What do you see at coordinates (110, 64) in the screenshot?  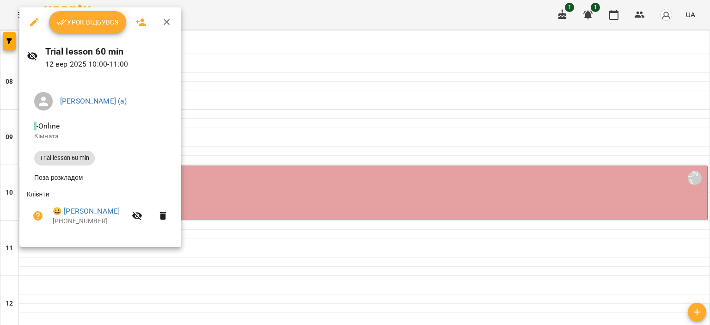 I see `p: 12 вер 2025 10:00 - 11:00` at bounding box center [110, 64].